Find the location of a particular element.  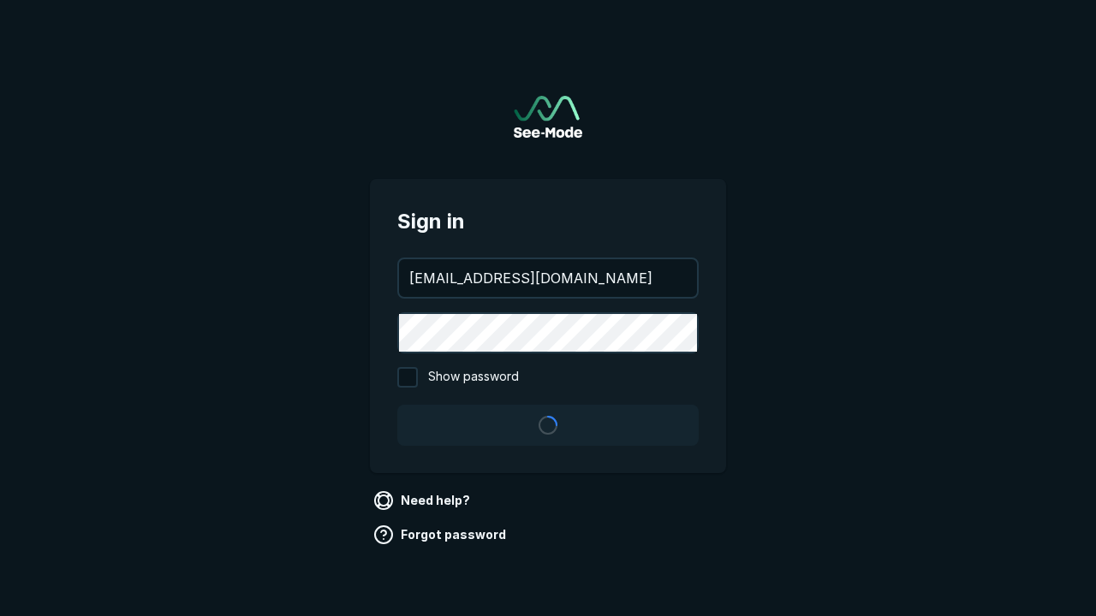

a: Go to sign in is located at coordinates (548, 116).